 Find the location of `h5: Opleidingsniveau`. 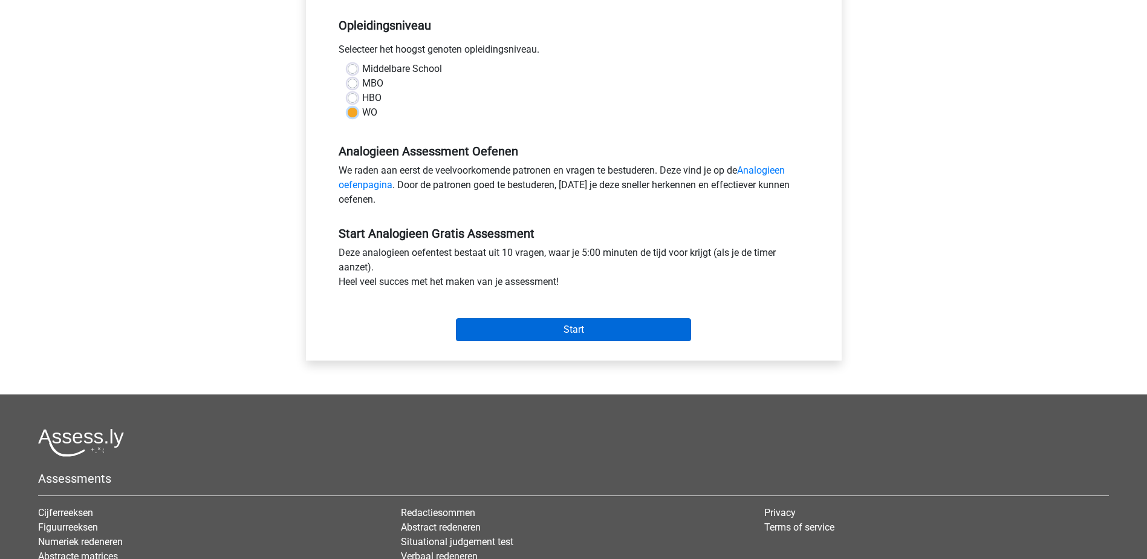

h5: Opleidingsniveau is located at coordinates (574, 25).